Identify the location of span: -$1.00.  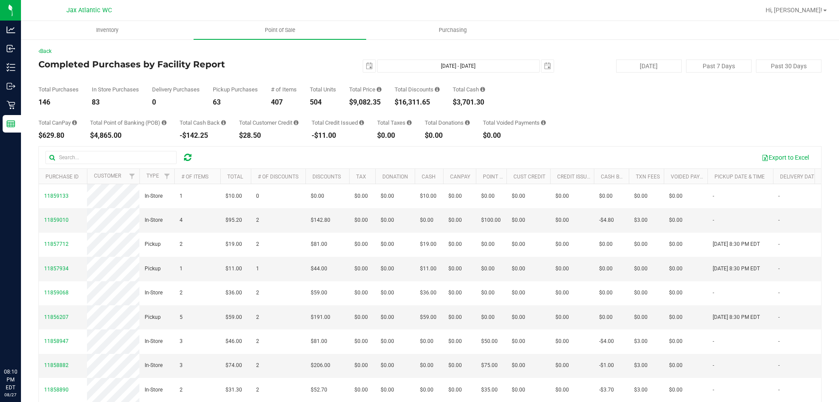
(607, 365).